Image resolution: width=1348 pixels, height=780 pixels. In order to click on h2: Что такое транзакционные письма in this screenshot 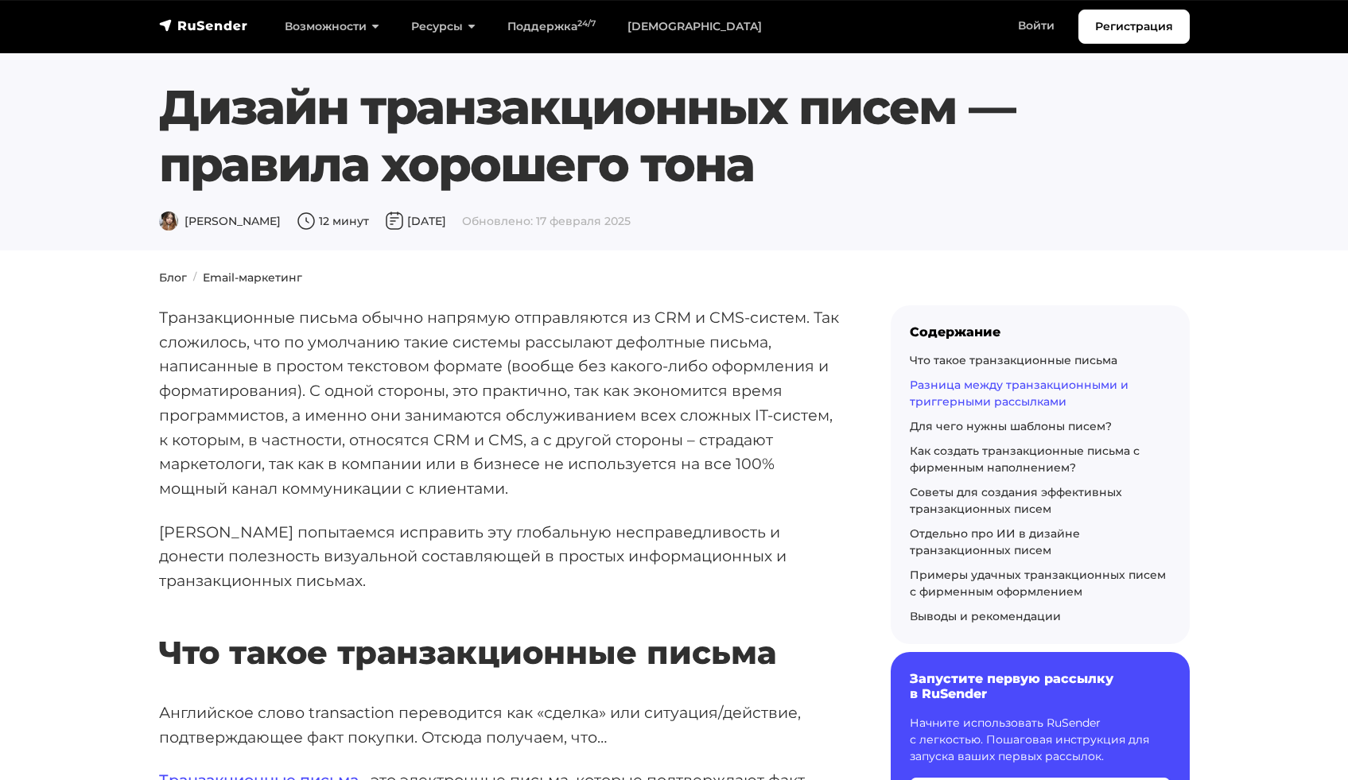, I will do `click(499, 629)`.